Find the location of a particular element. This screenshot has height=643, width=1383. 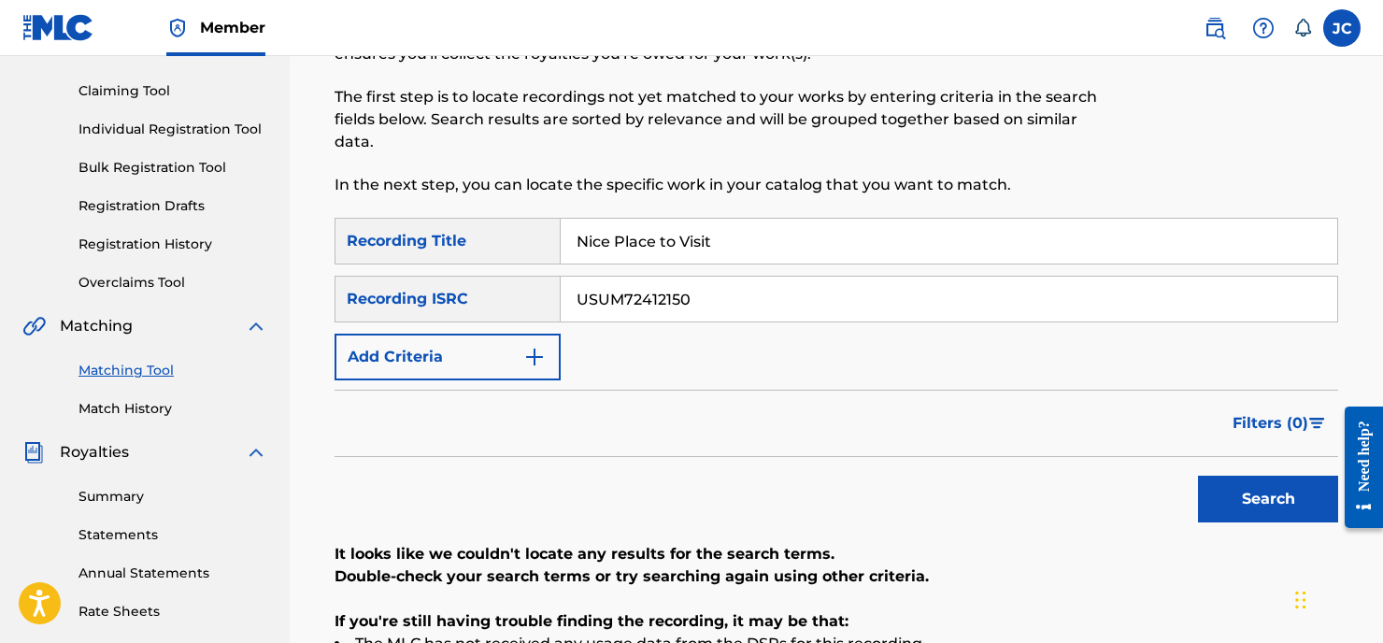

a: Claiming Tool is located at coordinates (173, 91).